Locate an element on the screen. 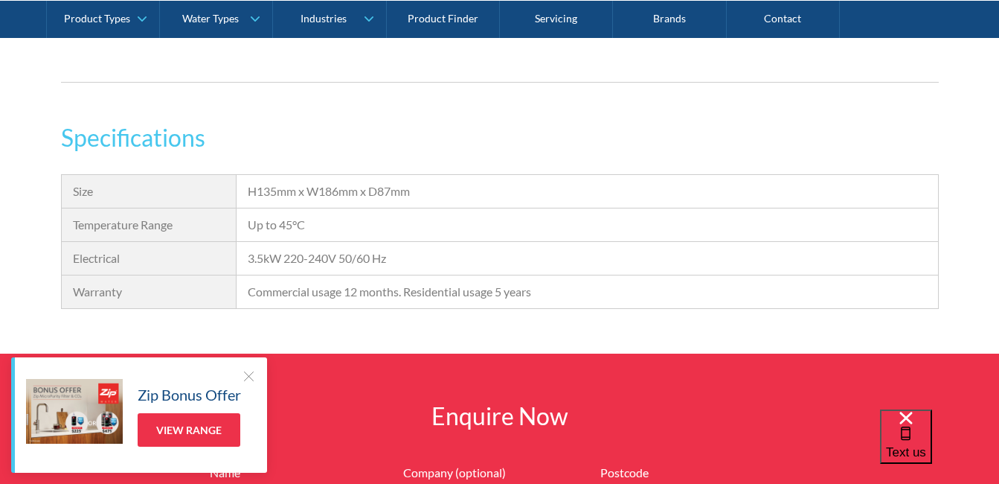 This screenshot has width=999, height=484. label: Name is located at coordinates (301, 473).